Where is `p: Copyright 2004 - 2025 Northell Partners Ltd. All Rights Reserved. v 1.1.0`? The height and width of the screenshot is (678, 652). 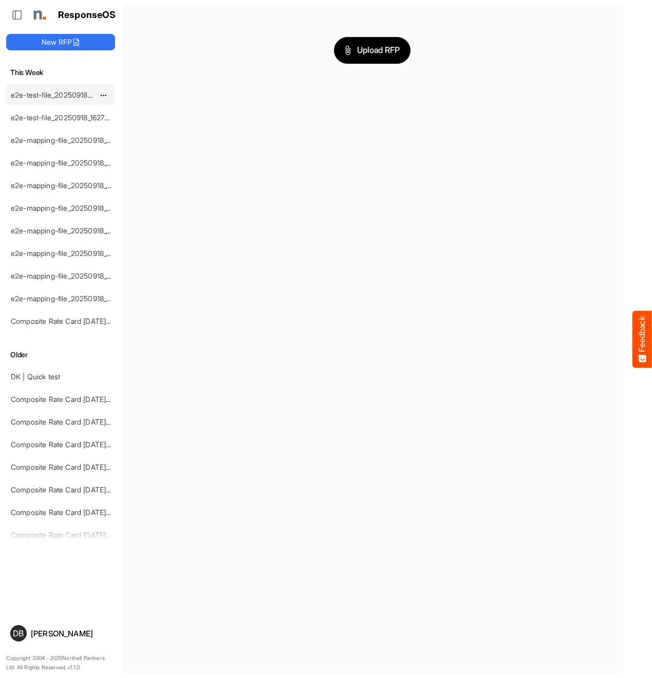 p: Copyright 2004 - 2025 Northell Partners Ltd. All Rights Reserved. v 1.1.0 is located at coordinates (61, 662).